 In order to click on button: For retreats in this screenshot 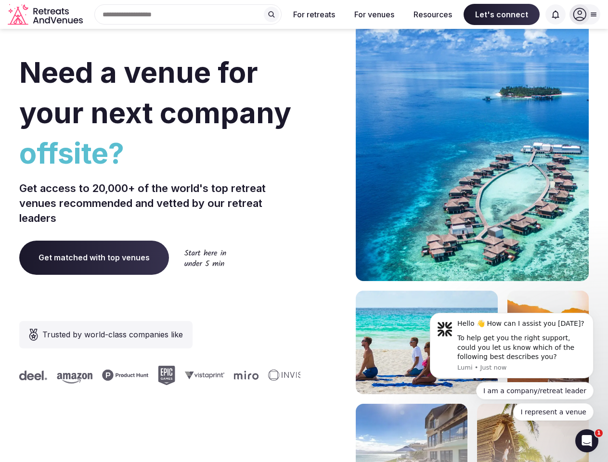, I will do `click(314, 14)`.